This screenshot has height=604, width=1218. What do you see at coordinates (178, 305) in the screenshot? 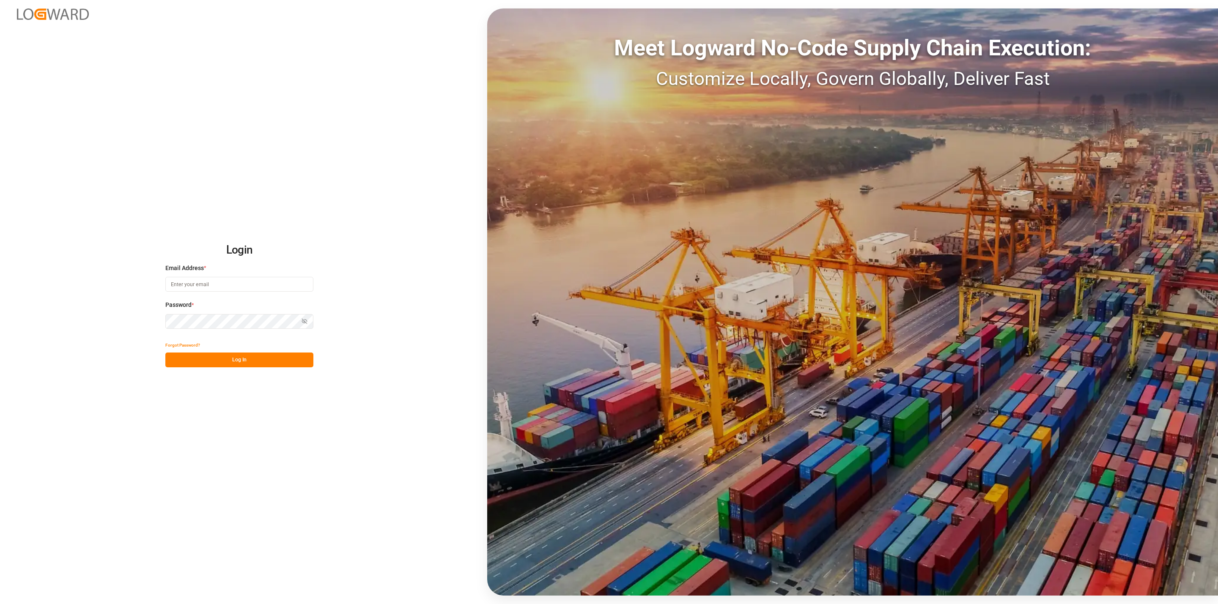
I see `span: Password` at bounding box center [178, 305].